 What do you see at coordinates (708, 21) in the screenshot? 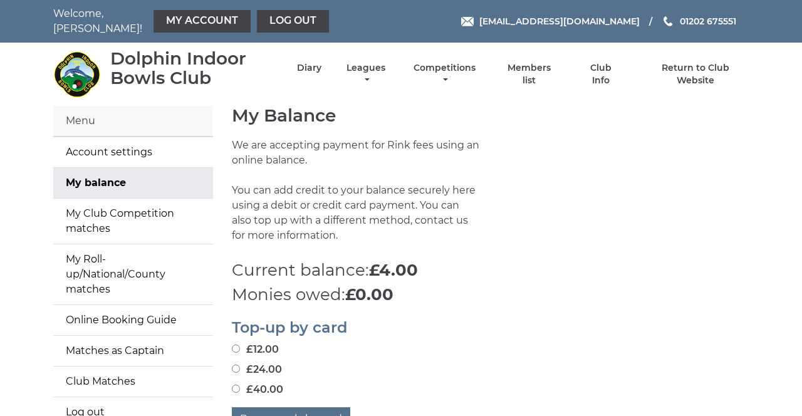
I see `span: 01202 675551` at bounding box center [708, 21].